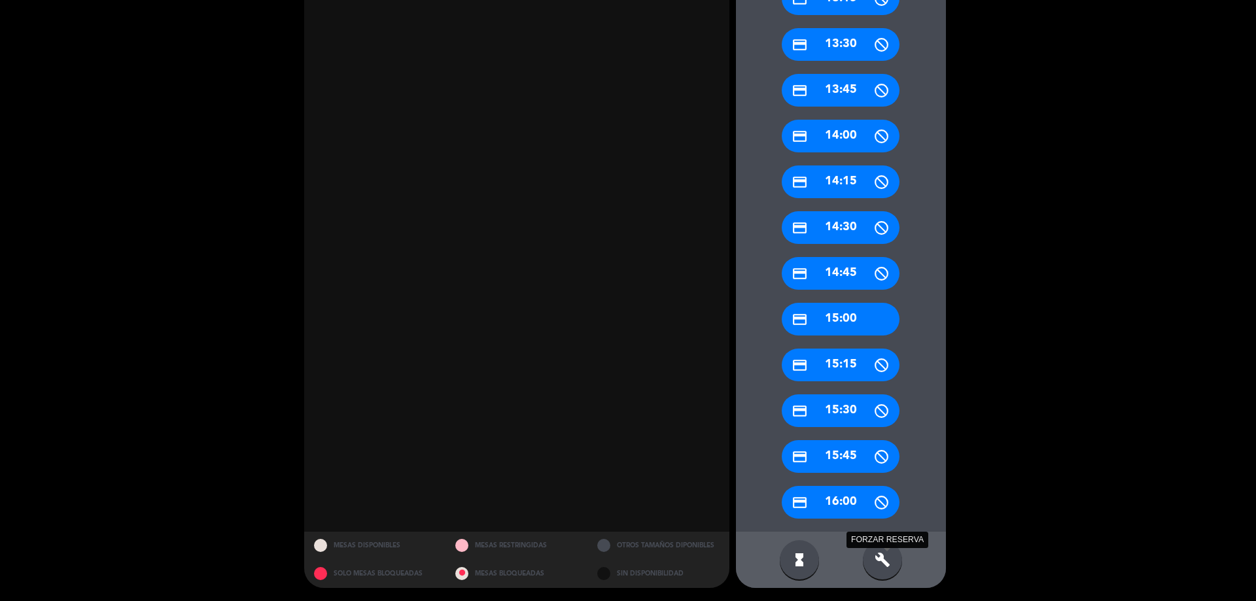  I want to click on div: MESAS DISPONIBLES, so click(375, 546).